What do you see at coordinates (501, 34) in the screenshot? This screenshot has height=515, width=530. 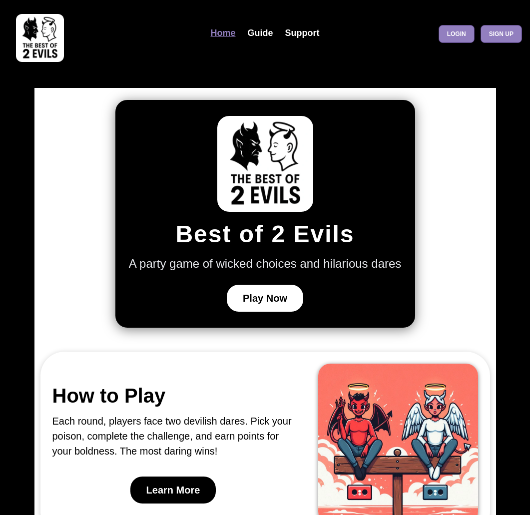 I see `a: Sign up` at bounding box center [501, 34].